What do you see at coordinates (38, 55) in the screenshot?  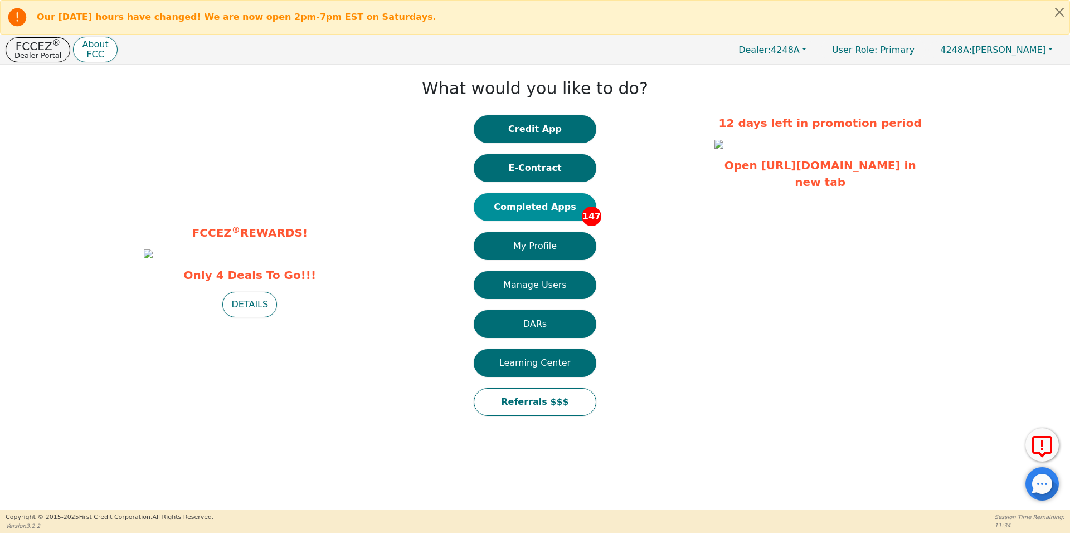 I see `p: Dealer Portal` at bounding box center [38, 55].